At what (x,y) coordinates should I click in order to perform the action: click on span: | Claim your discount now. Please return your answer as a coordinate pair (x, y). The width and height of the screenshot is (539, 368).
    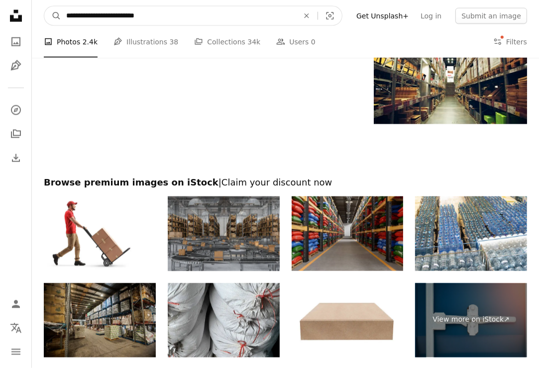
    Looking at the image, I should click on (275, 182).